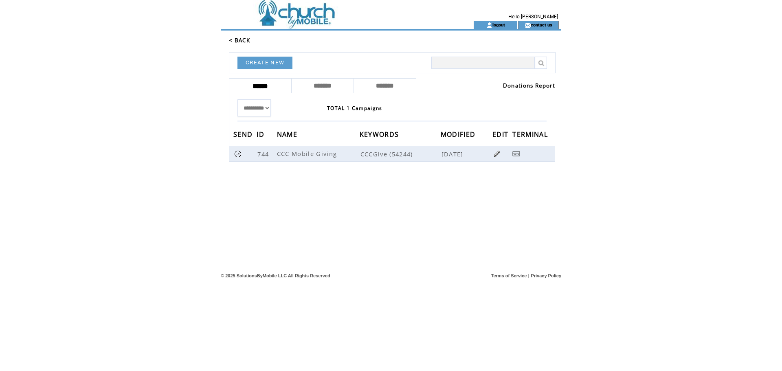 Image resolution: width=782 pixels, height=371 pixels. I want to click on a: logout, so click(499, 24).